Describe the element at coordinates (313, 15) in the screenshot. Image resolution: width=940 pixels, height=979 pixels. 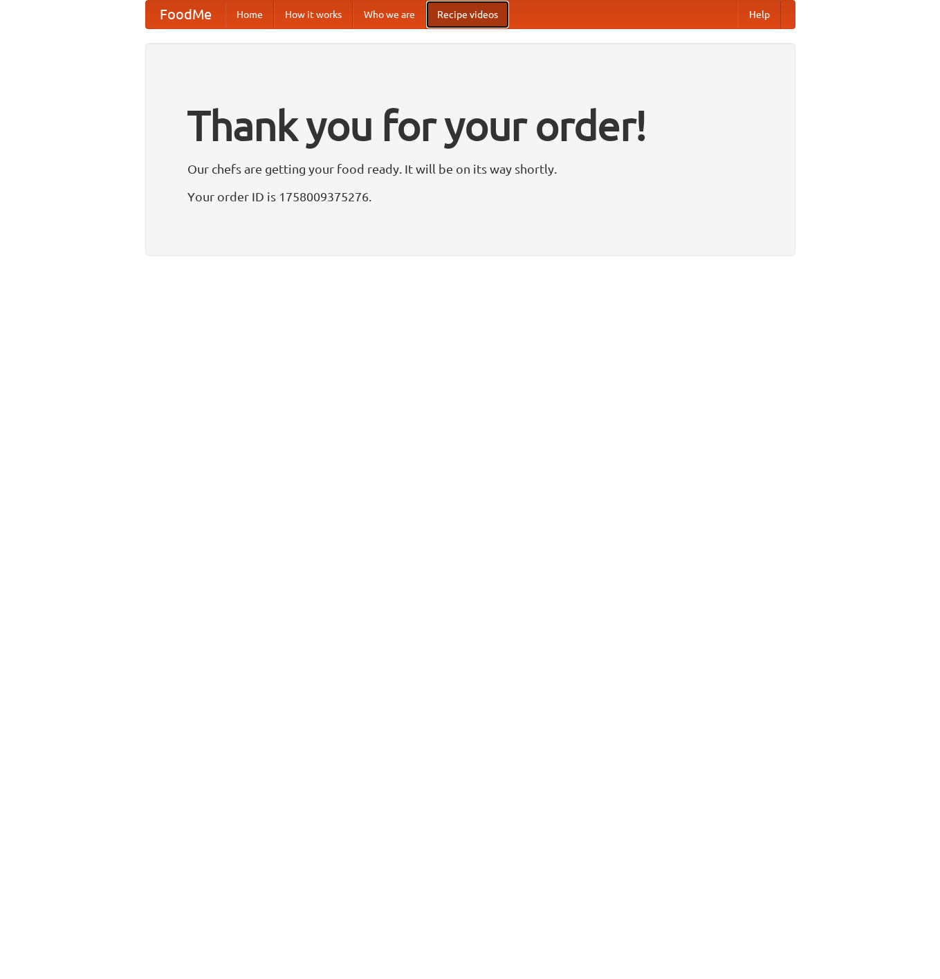
I see `a: How it works` at that location.